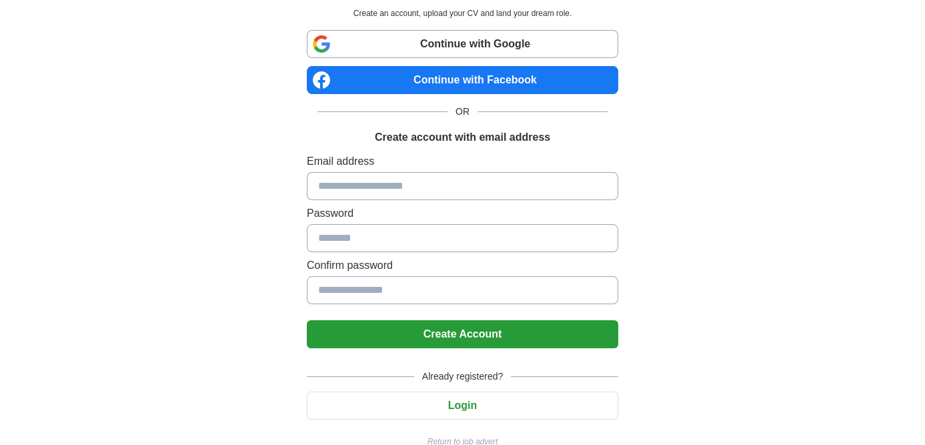 Image resolution: width=925 pixels, height=445 pixels. What do you see at coordinates (462, 44) in the screenshot?
I see `a: Continue with Google` at bounding box center [462, 44].